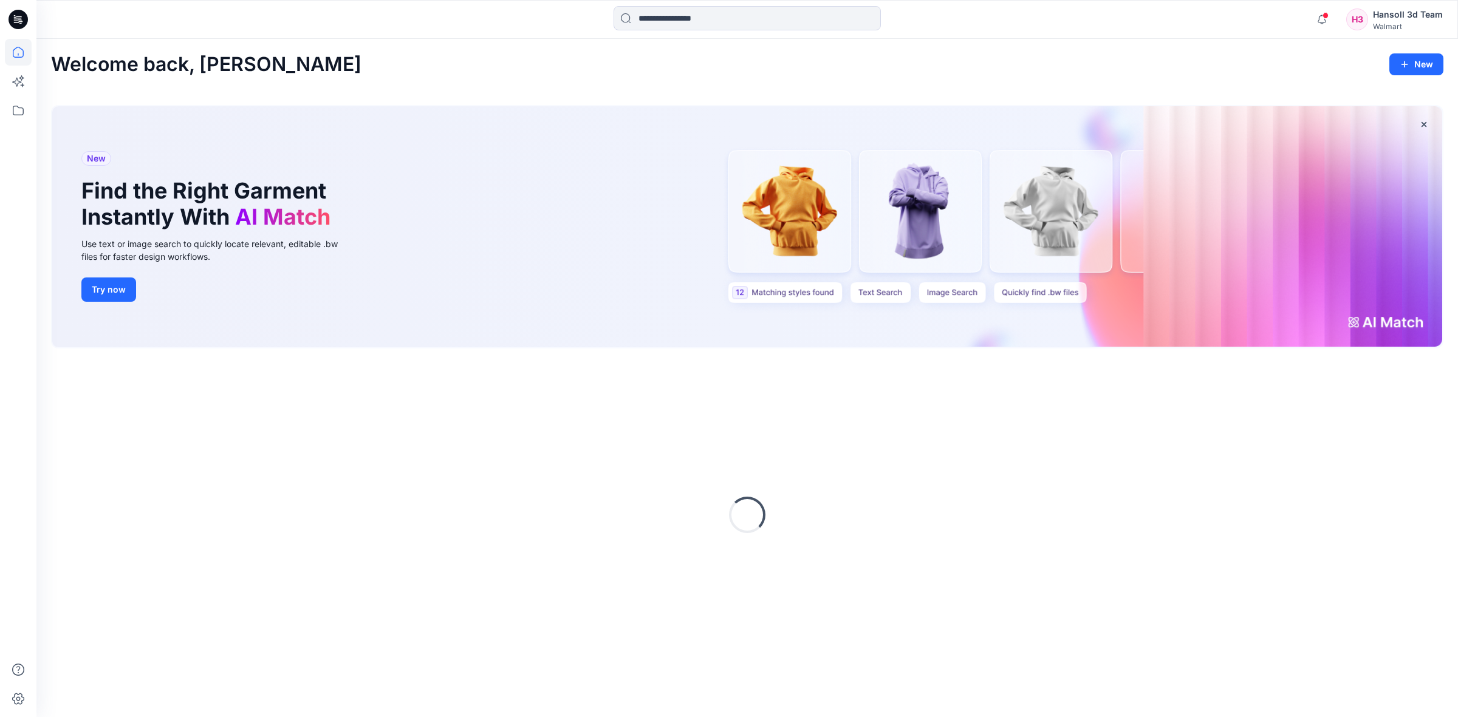 The height and width of the screenshot is (717, 1458). Describe the element at coordinates (1407, 26) in the screenshot. I see `div: Walmart` at that location.